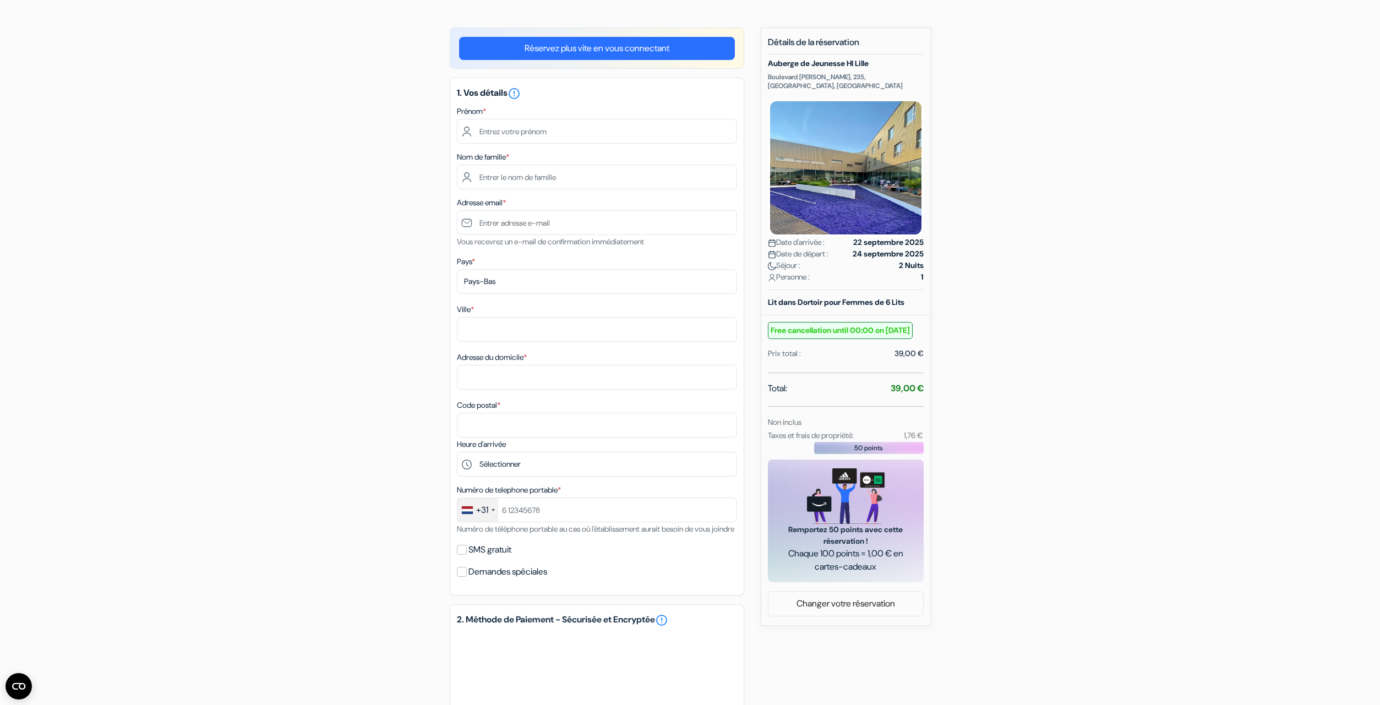 The image size is (1380, 705). Describe the element at coordinates (784, 353) in the screenshot. I see `div: Prix total :` at that location.